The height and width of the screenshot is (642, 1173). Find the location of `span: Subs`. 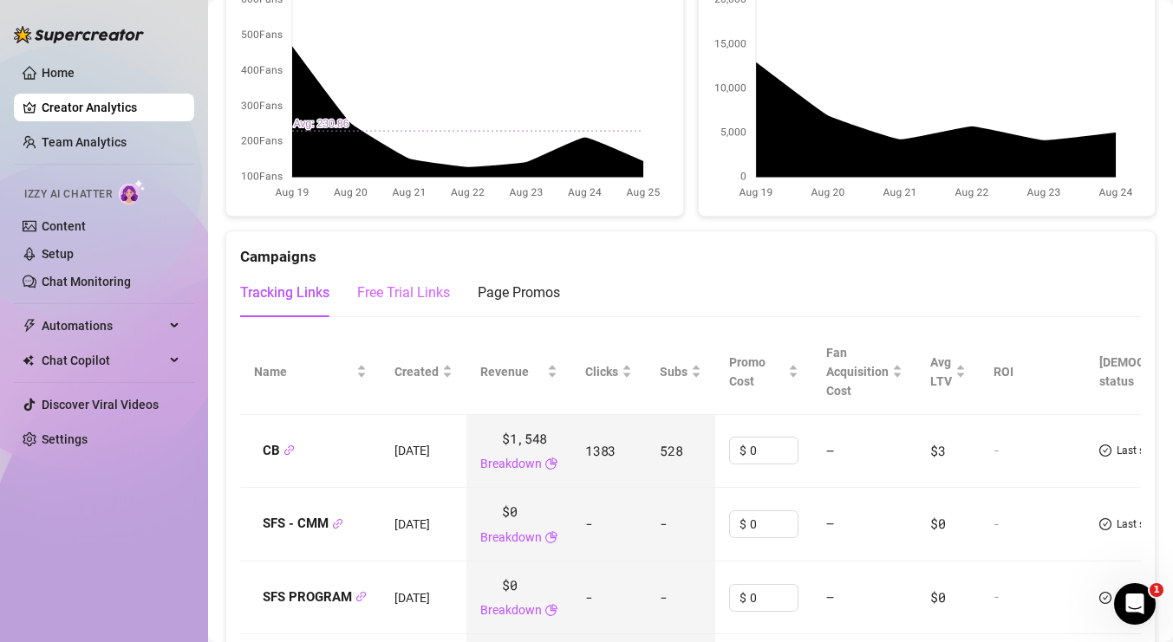

span: Subs is located at coordinates (674, 372).